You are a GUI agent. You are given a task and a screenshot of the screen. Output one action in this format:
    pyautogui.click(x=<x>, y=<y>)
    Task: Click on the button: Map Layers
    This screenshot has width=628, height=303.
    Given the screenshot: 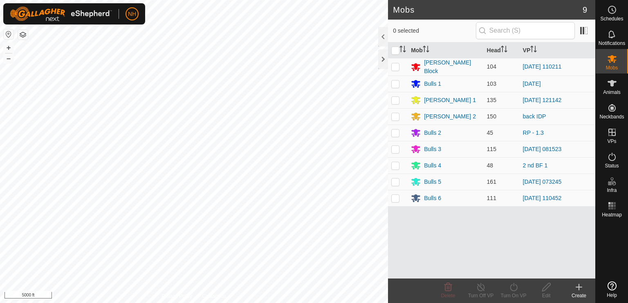 What is the action you would take?
    pyautogui.click(x=23, y=35)
    